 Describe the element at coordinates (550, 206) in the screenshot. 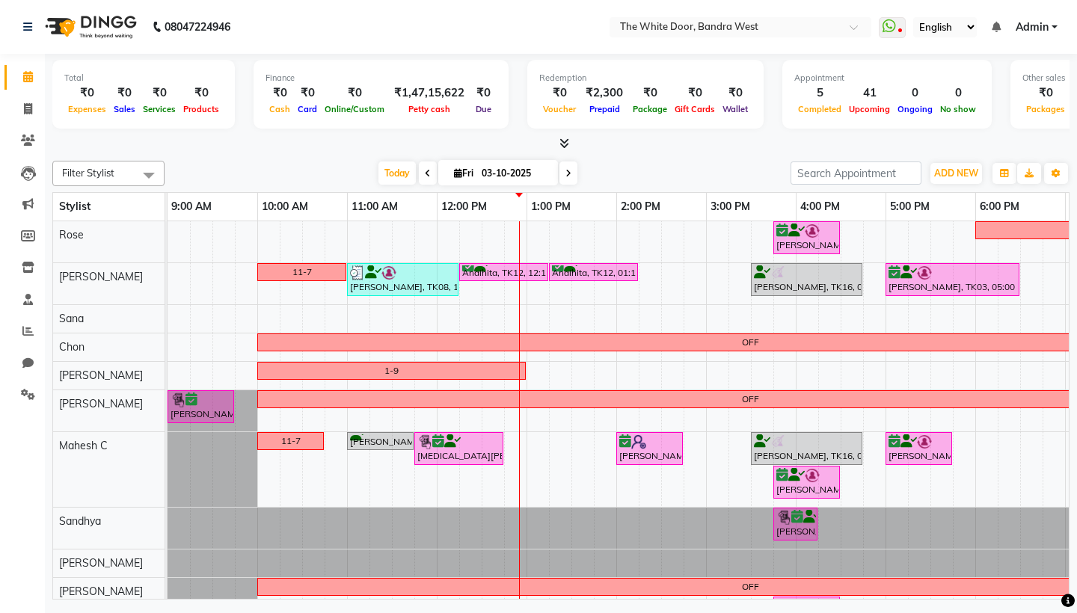

I see `a: 1:00 PM` at that location.